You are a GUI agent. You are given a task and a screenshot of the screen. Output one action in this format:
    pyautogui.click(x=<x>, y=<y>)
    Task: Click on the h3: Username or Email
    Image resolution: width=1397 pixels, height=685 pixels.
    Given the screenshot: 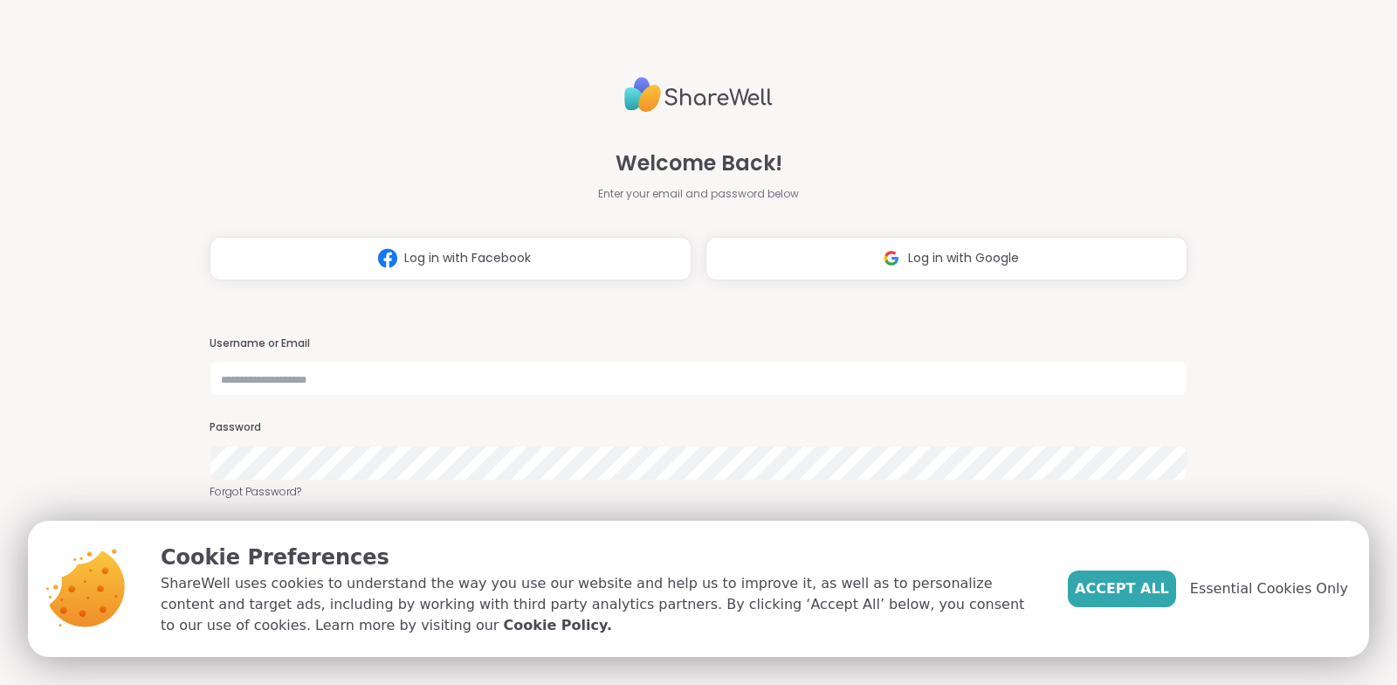 What is the action you would take?
    pyautogui.click(x=698, y=343)
    